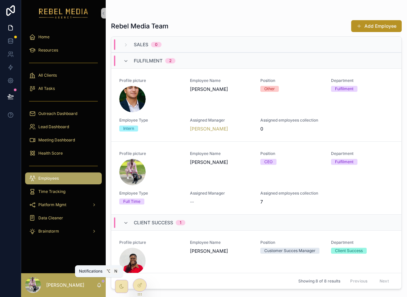 The width and height of the screenshot is (407, 297). Describe the element at coordinates (289, 251) in the screenshot. I see `div: Customer Succes Manager` at that location.